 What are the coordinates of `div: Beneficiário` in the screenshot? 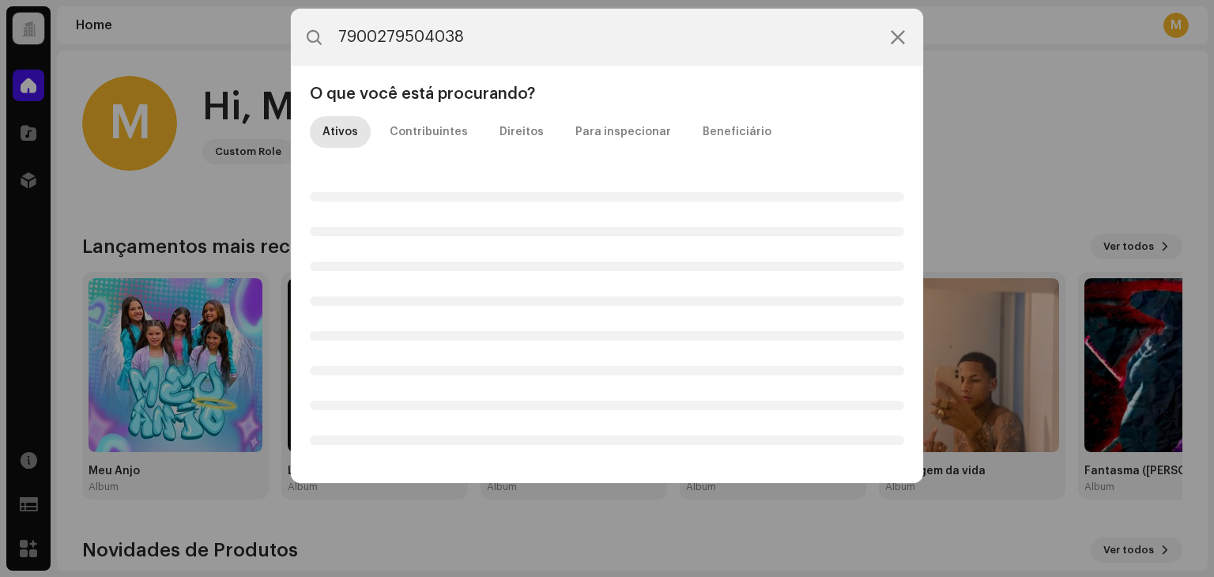 It's located at (737, 132).